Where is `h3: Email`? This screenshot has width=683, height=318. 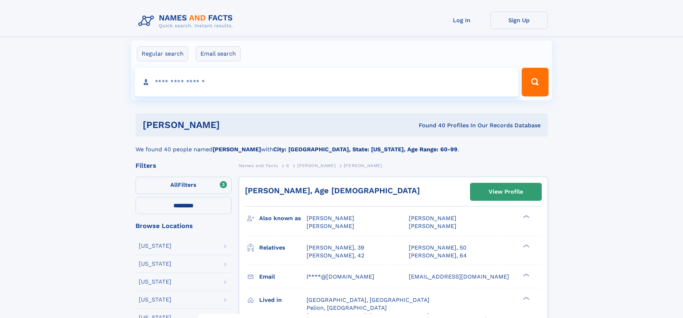 h3: Email is located at coordinates (283, 277).